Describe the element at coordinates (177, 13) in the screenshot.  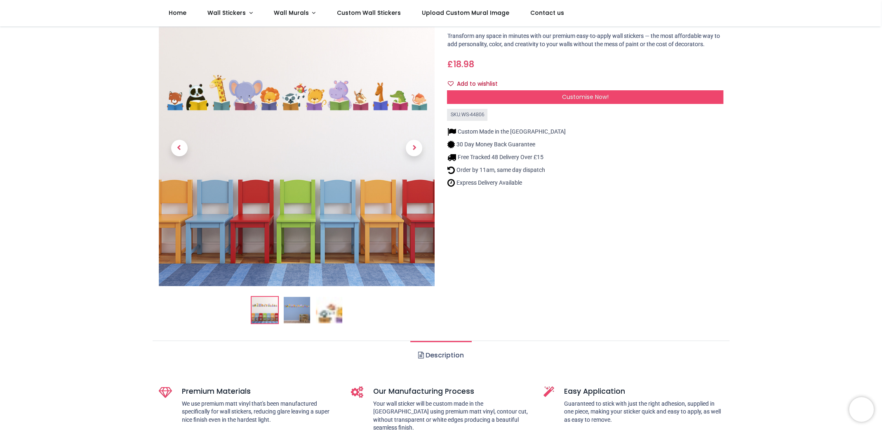
I see `span: Home` at that location.